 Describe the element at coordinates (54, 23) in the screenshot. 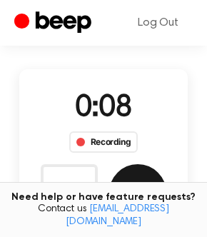

I see `a: Beep` at that location.